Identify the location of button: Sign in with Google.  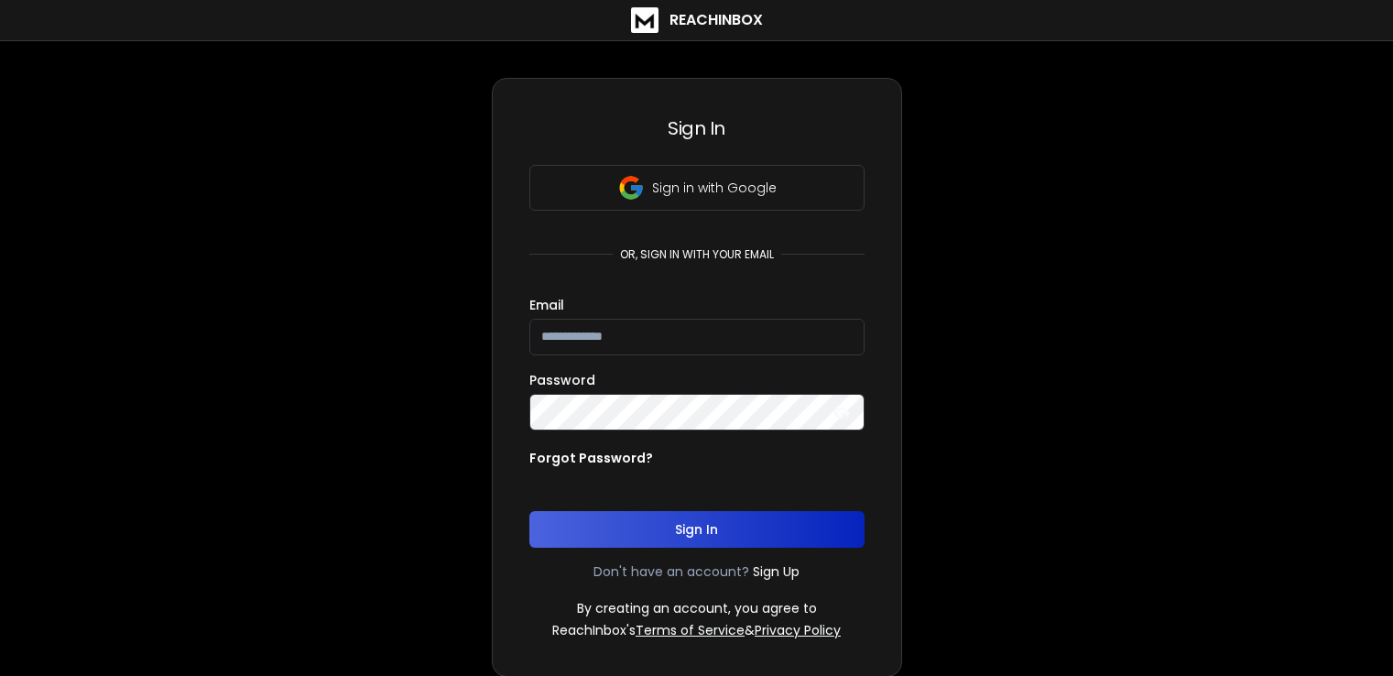
(697, 188).